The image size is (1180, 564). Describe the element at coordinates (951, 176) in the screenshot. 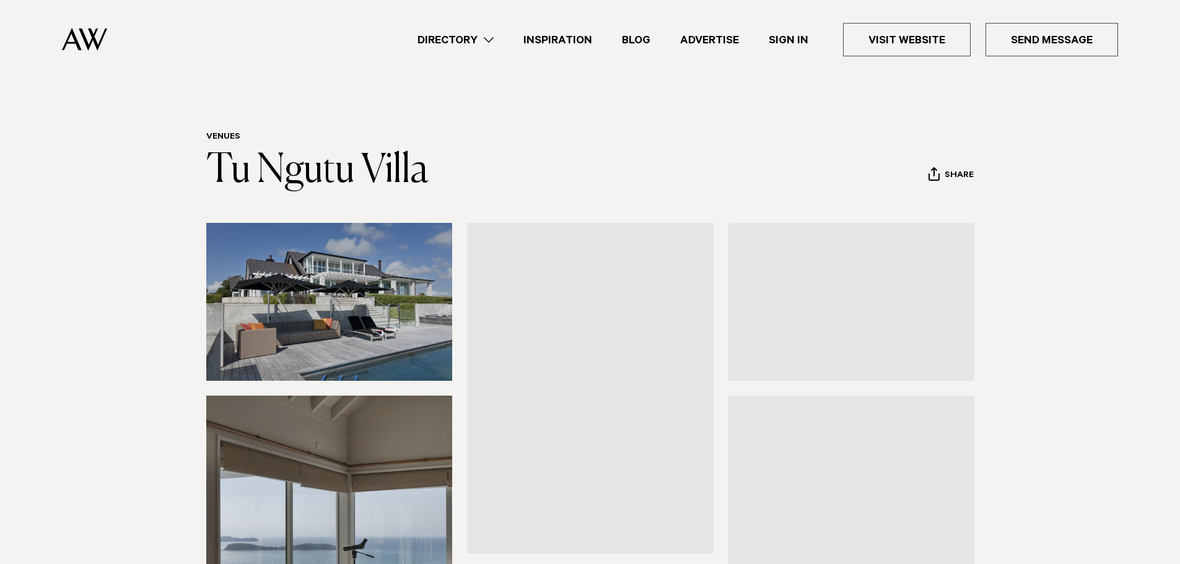

I see `button: Share` at that location.